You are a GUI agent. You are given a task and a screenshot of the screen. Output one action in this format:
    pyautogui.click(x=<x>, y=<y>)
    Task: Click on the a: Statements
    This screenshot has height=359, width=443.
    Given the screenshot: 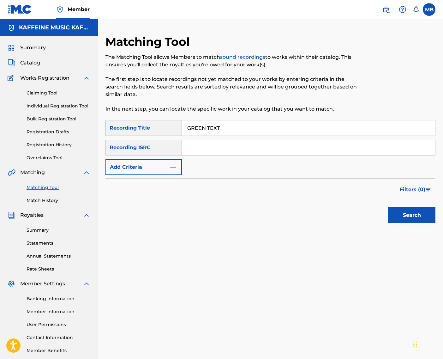 What is the action you would take?
    pyautogui.click(x=58, y=243)
    